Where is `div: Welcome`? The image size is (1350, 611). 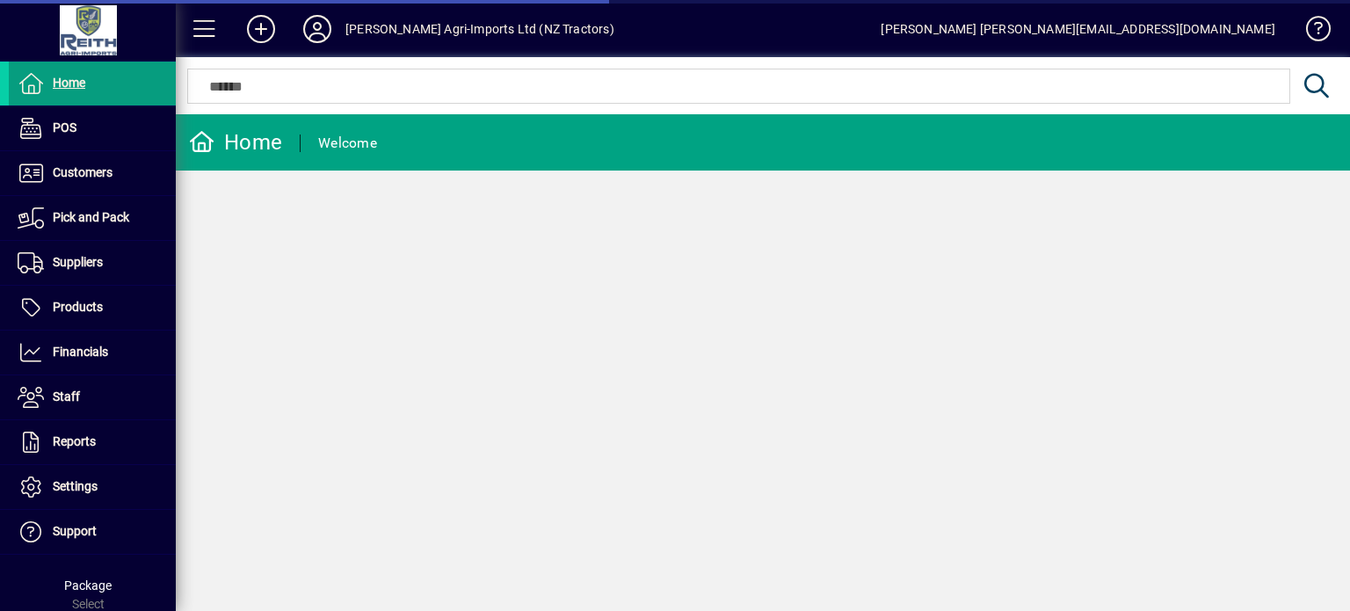 div: Welcome is located at coordinates (347, 143).